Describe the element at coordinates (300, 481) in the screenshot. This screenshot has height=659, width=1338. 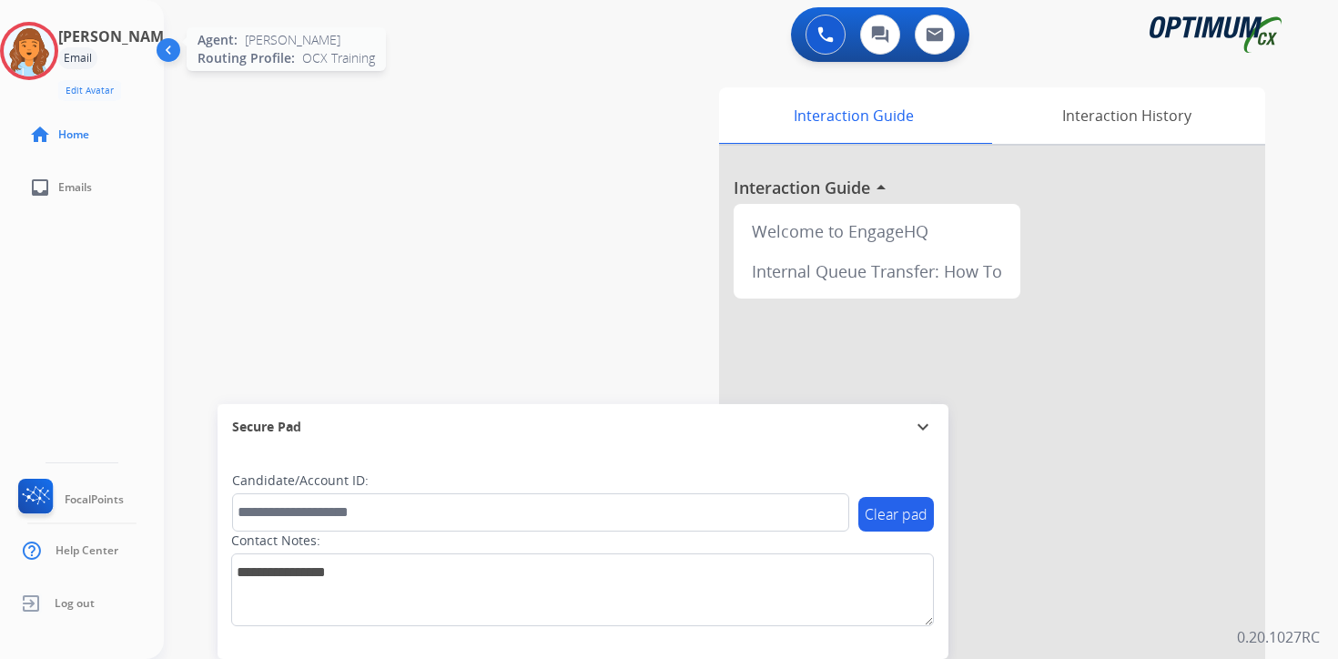
I see `label: Candidate/Account ID:` at that location.